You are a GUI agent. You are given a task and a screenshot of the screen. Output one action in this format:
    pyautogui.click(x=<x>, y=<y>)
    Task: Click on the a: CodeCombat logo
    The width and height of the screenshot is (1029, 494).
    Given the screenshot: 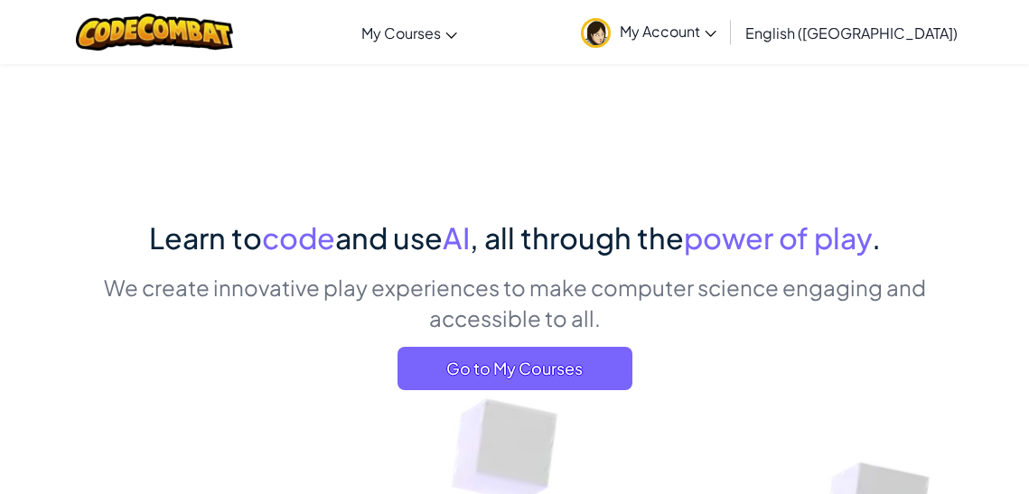 What is the action you would take?
    pyautogui.click(x=155, y=32)
    